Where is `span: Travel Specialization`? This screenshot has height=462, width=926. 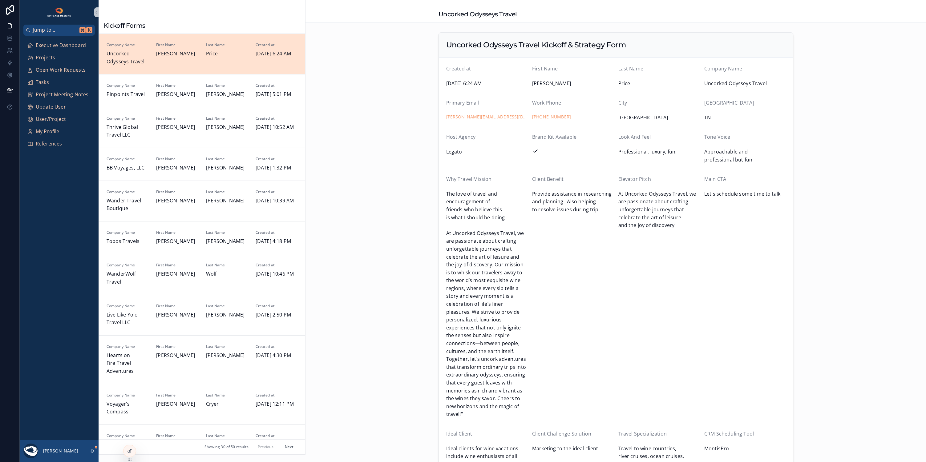 span: Travel Specialization is located at coordinates (642, 434).